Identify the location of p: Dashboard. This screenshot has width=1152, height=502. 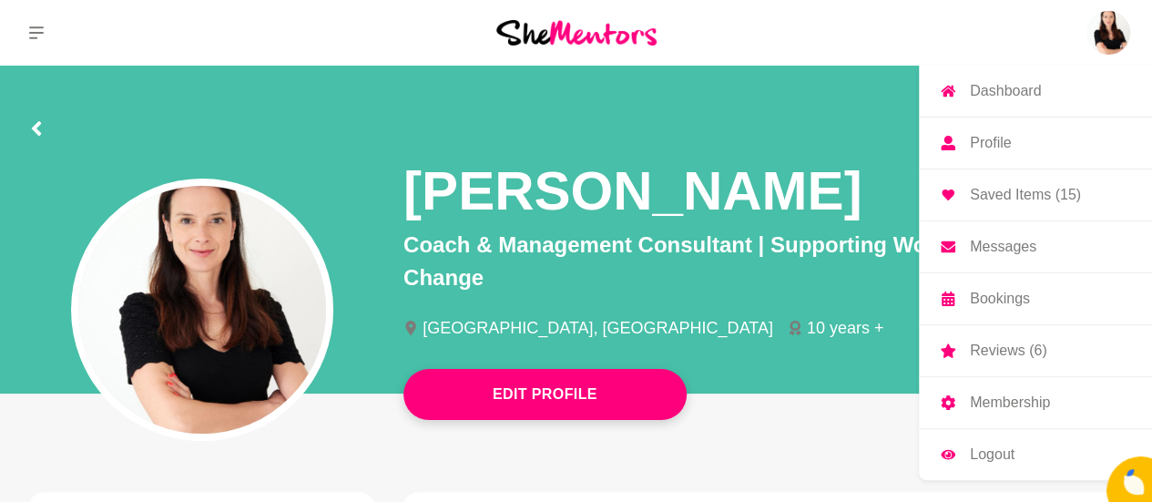
(1005, 91).